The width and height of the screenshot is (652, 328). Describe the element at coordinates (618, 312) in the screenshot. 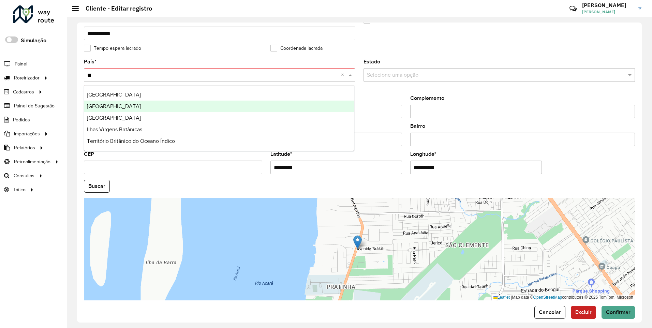

I see `button: Confirmar` at that location.